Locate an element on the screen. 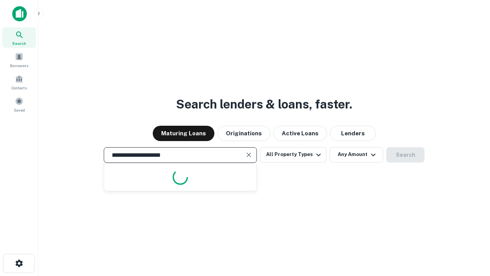 Image resolution: width=490 pixels, height=276 pixels. div: Contacts is located at coordinates (19, 82).